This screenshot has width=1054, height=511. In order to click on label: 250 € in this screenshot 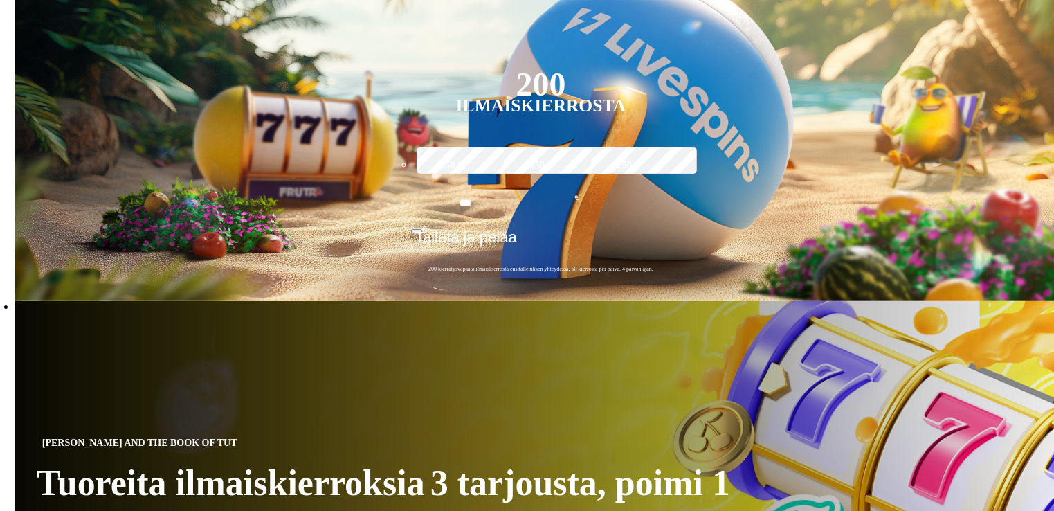, I will do `click(628, 165)`.